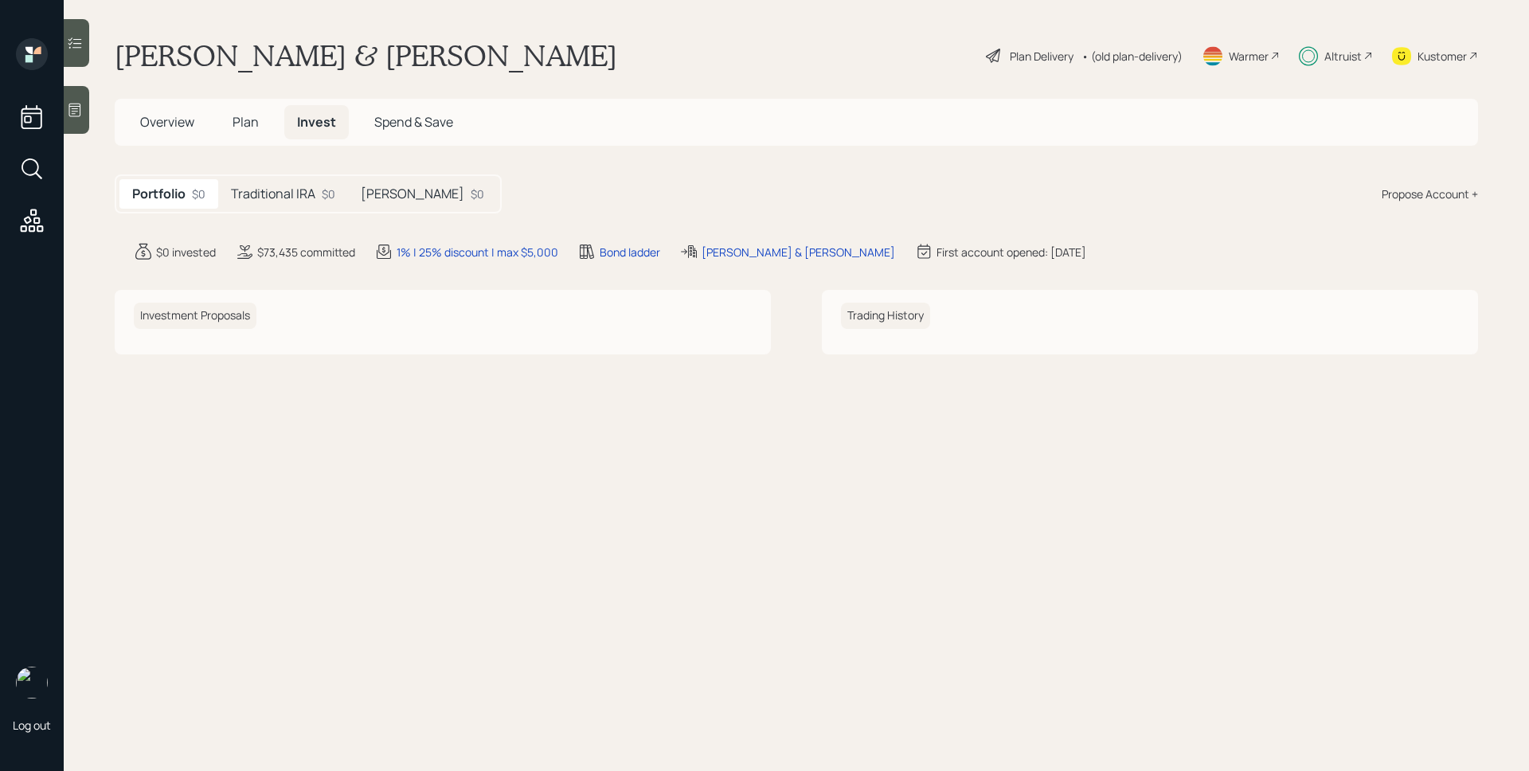  What do you see at coordinates (316, 122) in the screenshot?
I see `span: Invest` at bounding box center [316, 122].